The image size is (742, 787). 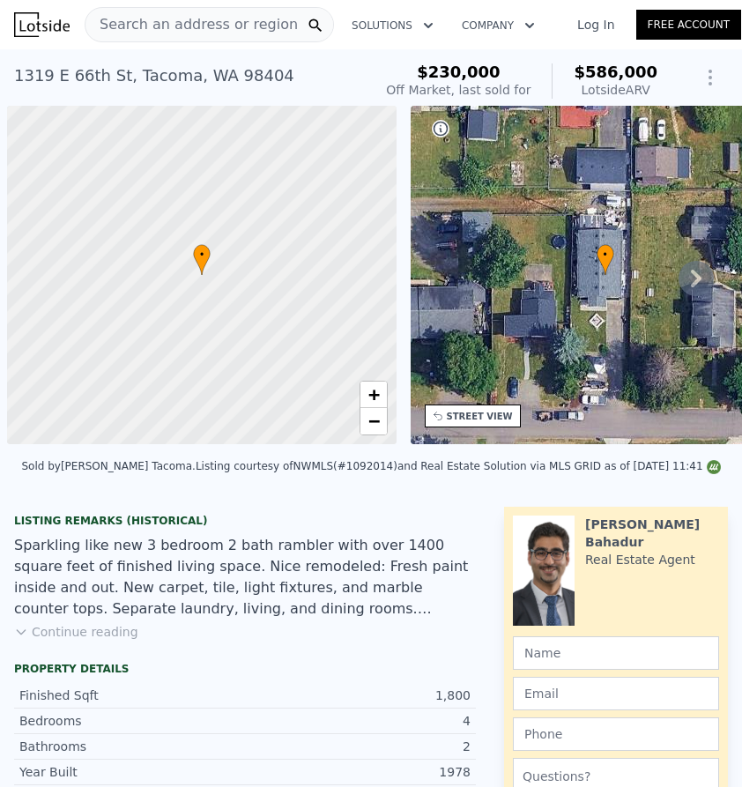 What do you see at coordinates (245, 668) in the screenshot?
I see `div: Property details` at bounding box center [245, 668].